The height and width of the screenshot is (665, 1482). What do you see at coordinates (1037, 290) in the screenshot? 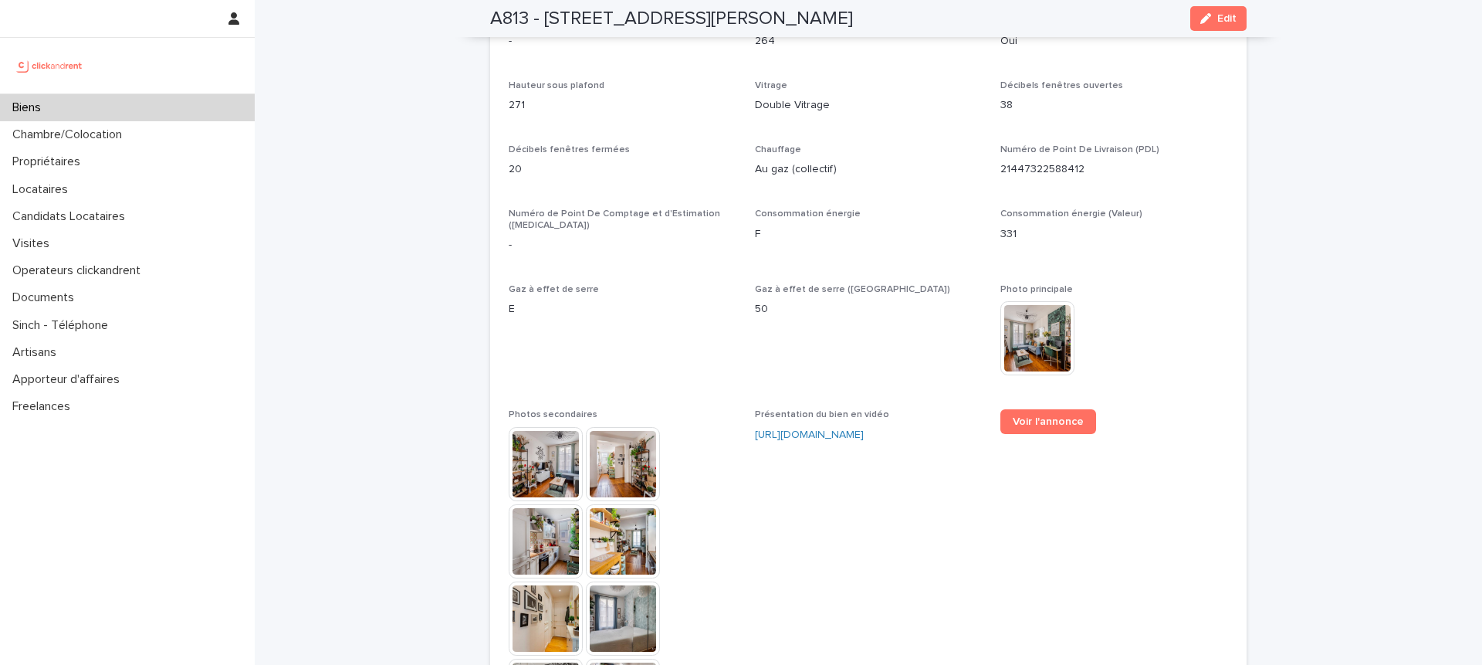
I see `span: Photo principale` at bounding box center [1037, 290].